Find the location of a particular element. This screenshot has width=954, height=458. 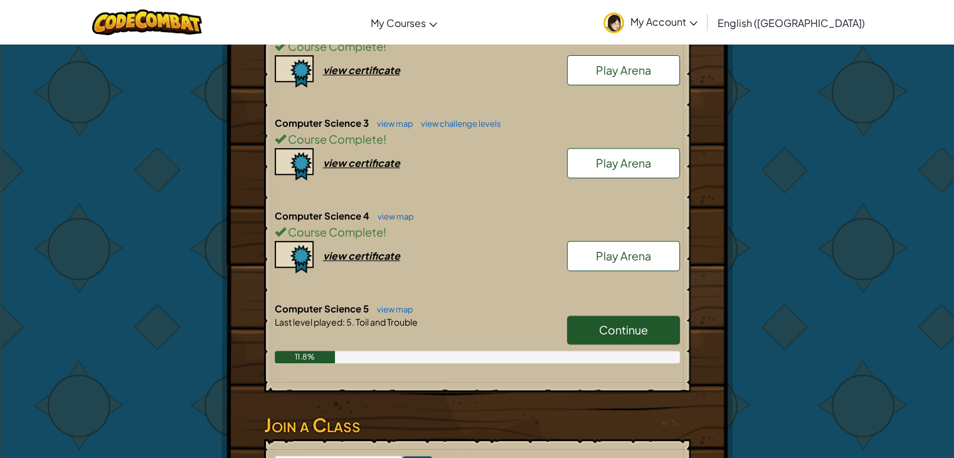

span: Last level played is located at coordinates (308, 322).